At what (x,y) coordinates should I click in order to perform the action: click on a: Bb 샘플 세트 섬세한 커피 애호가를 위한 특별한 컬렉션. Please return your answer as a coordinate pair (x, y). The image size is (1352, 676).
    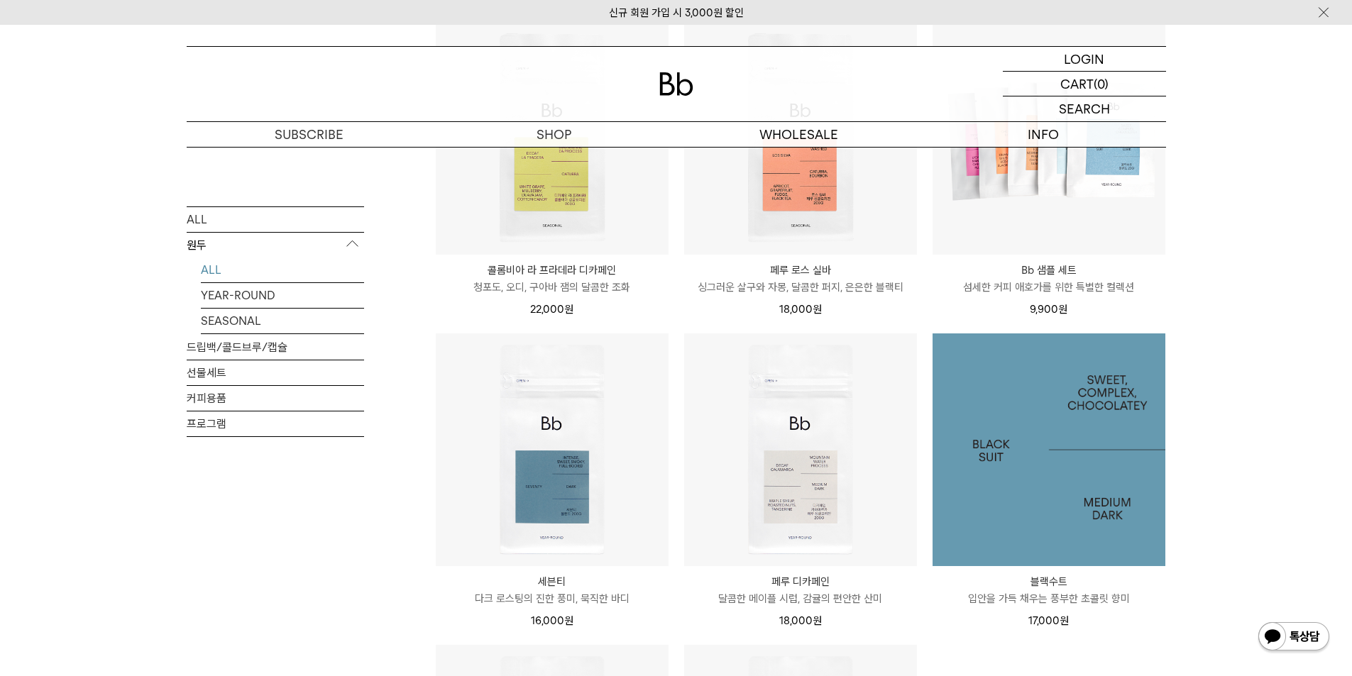
    Looking at the image, I should click on (1049, 279).